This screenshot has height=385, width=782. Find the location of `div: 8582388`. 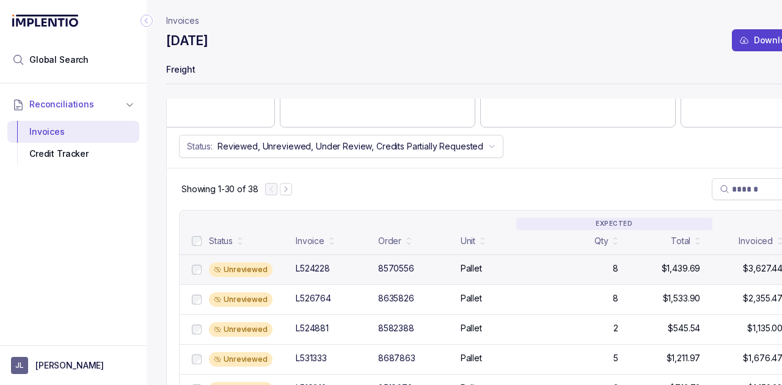

div: 8582388 is located at coordinates (396, 329).